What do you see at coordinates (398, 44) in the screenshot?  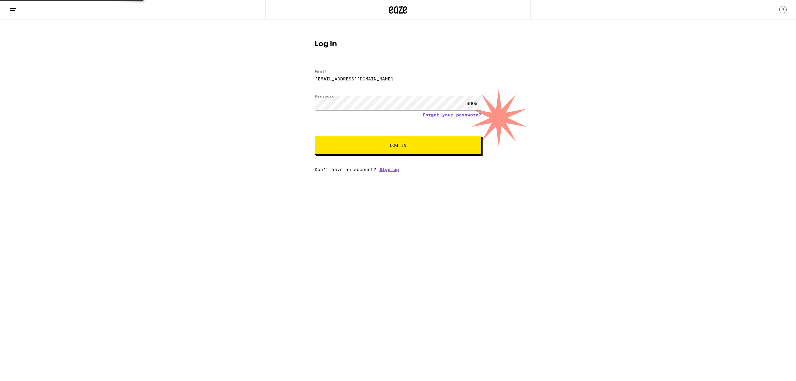 I see `h1: Log In` at bounding box center [398, 44].